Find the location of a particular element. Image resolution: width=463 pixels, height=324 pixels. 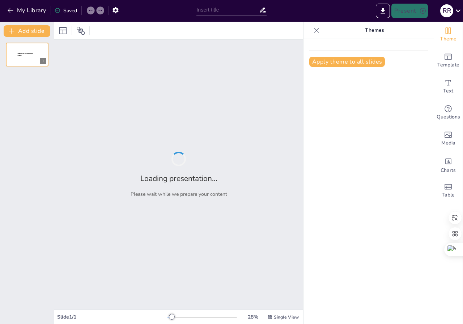

div: Change the overall theme is located at coordinates (448, 35).